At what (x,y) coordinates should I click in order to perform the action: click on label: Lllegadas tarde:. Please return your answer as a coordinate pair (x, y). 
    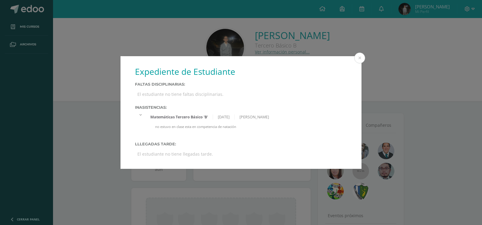
    Looking at the image, I should click on (241, 144).